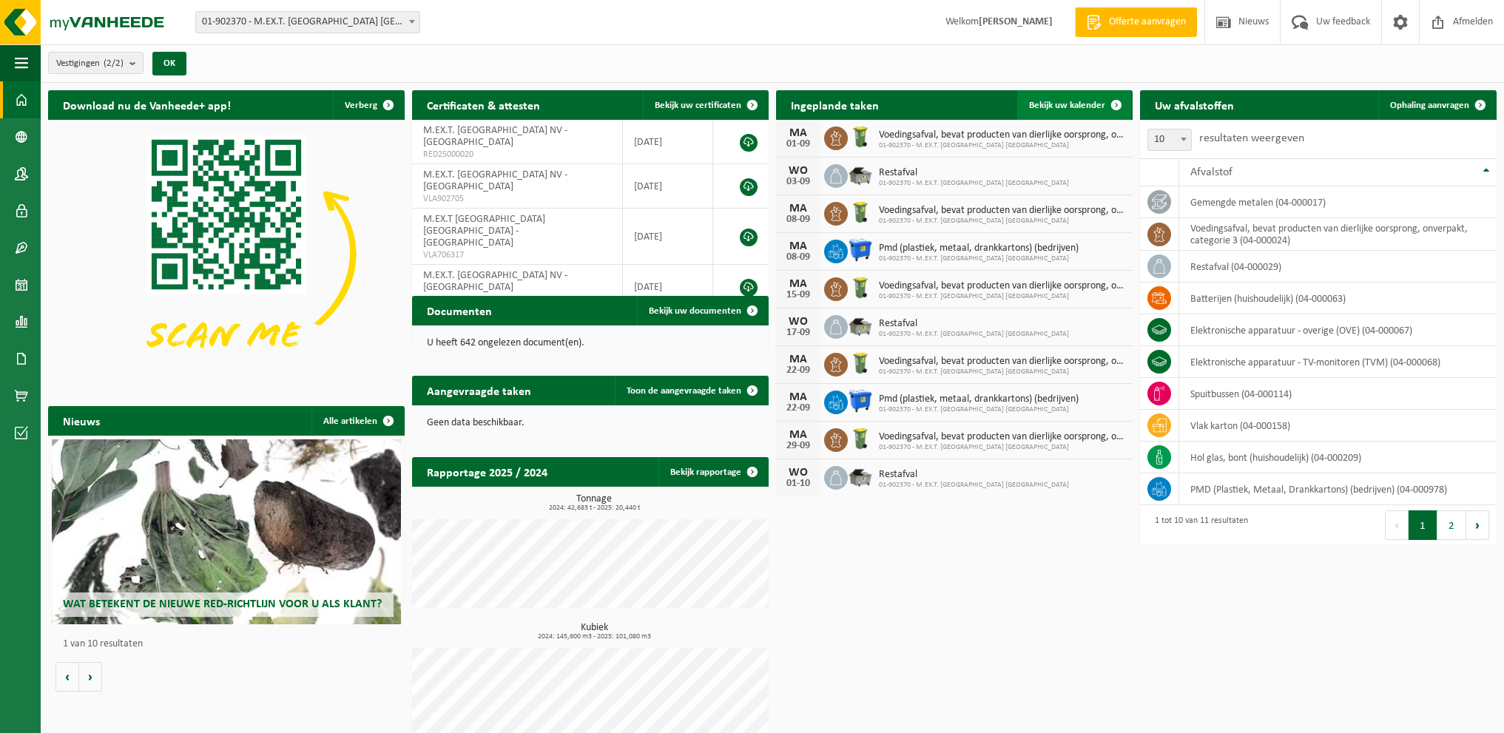 The image size is (1504, 733). What do you see at coordinates (798, 144) in the screenshot?
I see `div: 01-09` at bounding box center [798, 144].